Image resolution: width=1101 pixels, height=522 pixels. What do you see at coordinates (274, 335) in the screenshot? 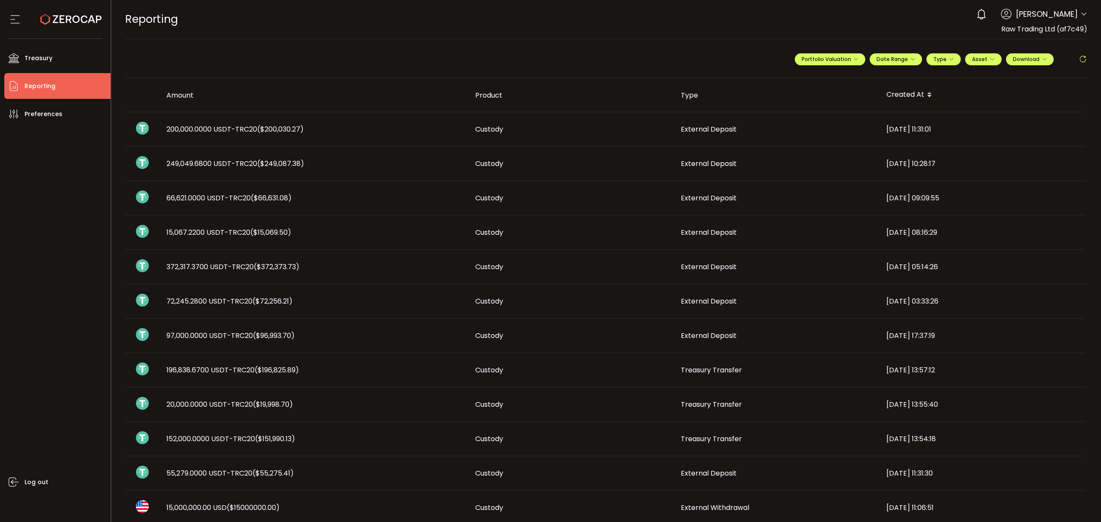
I see `span: ($96,993.70)` at bounding box center [274, 335].